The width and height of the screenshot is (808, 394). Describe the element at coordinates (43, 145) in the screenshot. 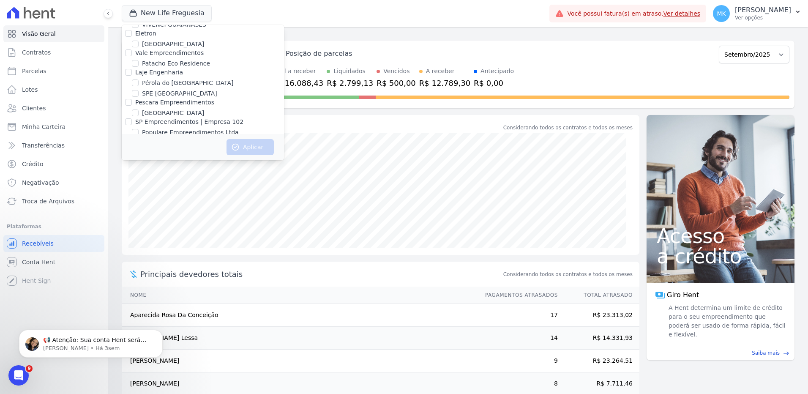

I see `span: Transferências` at that location.